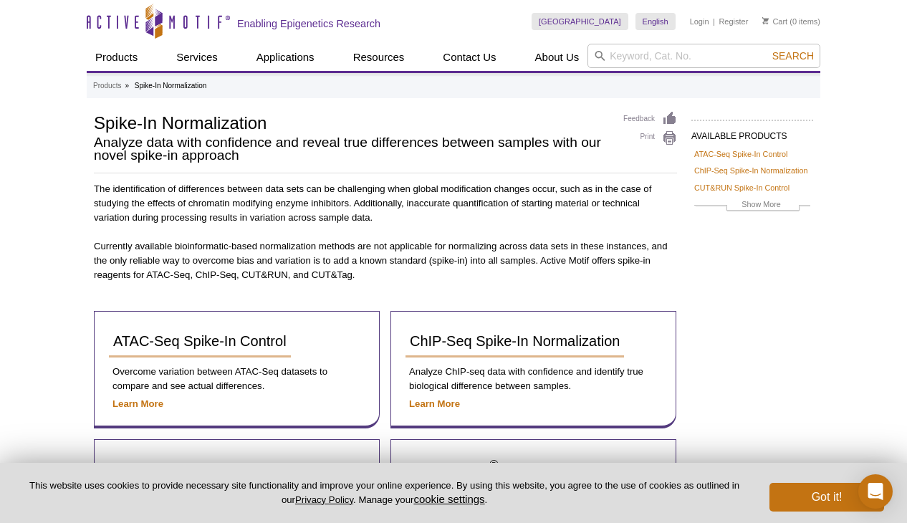 This screenshot has width=907, height=523. What do you see at coordinates (765, 21) in the screenshot?
I see `img: Your Cart` at bounding box center [765, 21].